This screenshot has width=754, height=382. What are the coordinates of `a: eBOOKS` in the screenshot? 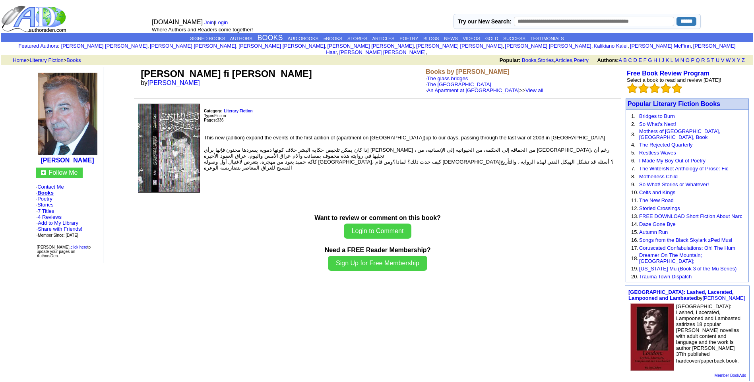 It's located at (333, 39).